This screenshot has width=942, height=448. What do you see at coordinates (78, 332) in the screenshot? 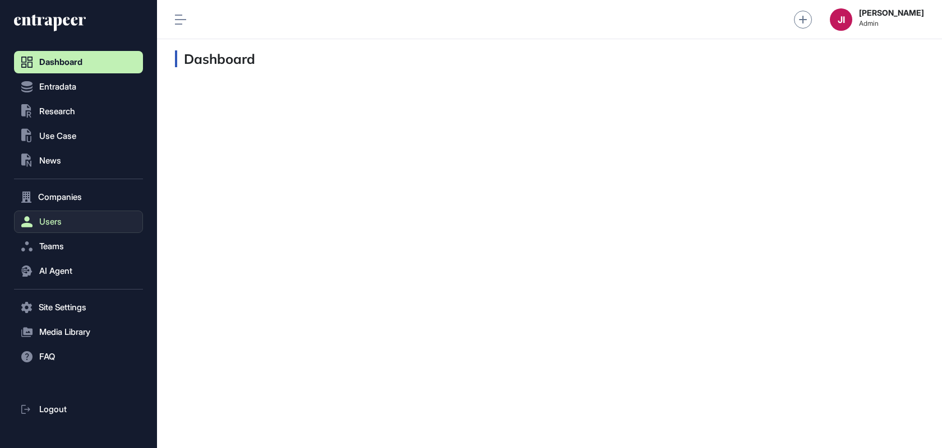
I see `button: Media Library` at bounding box center [78, 332].